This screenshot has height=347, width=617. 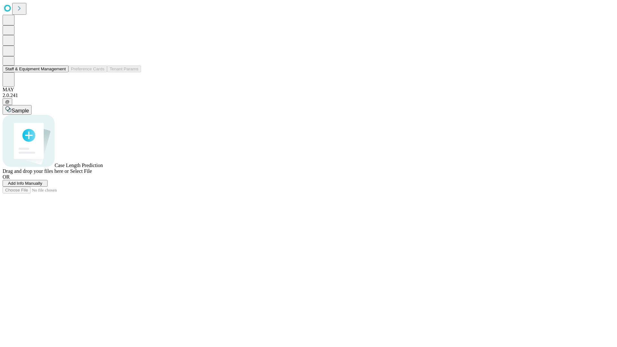 I want to click on button: Add Info Manually, so click(x=25, y=183).